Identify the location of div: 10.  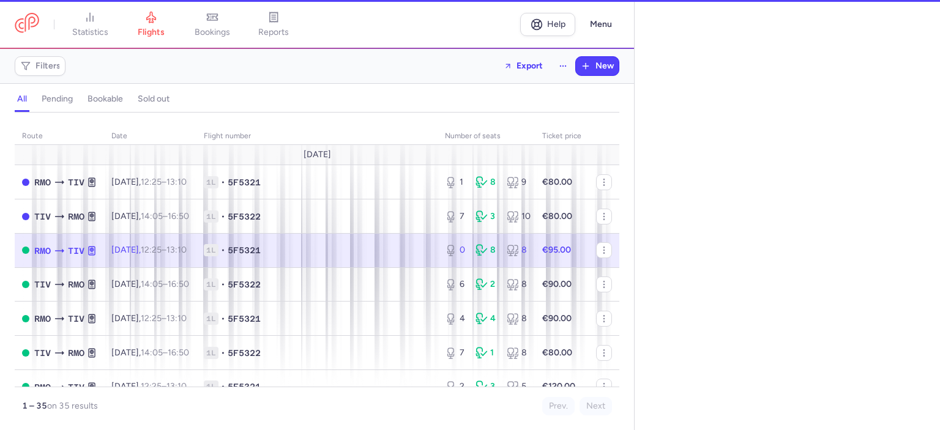
(517, 217).